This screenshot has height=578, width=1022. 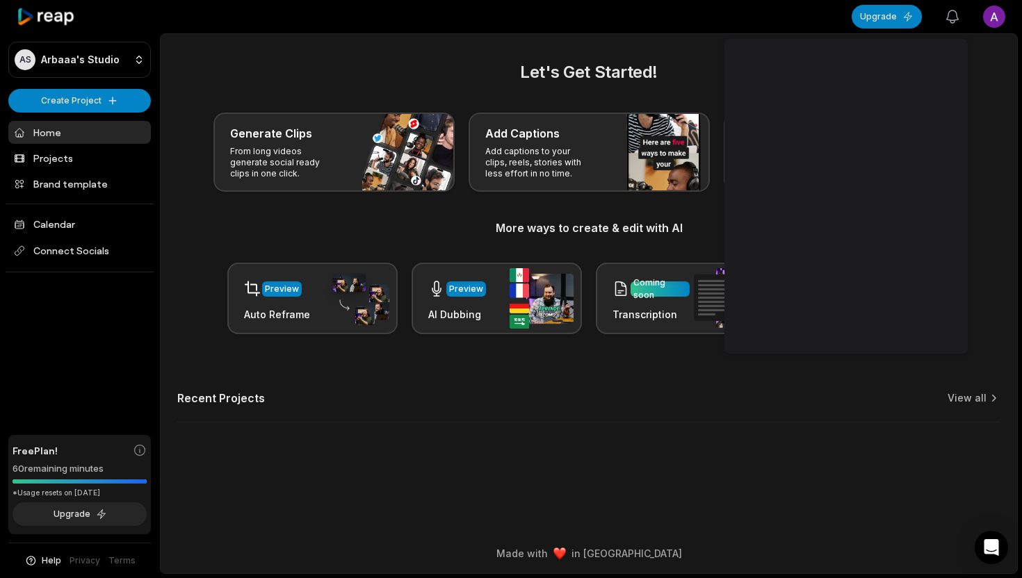 I want to click on div: Domain Overview, so click(x=88, y=86).